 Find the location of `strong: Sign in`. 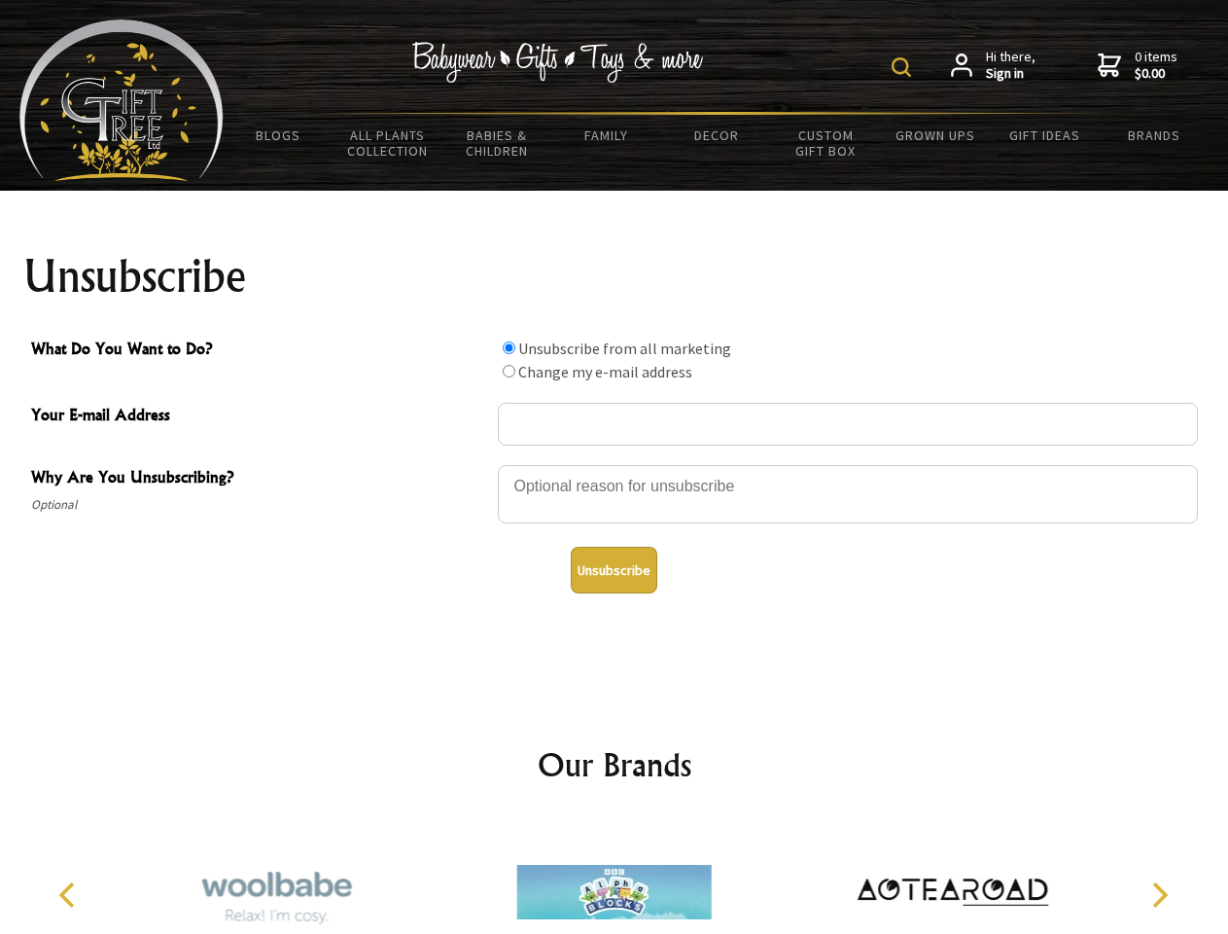

strong: Sign in is located at coordinates (1010, 74).